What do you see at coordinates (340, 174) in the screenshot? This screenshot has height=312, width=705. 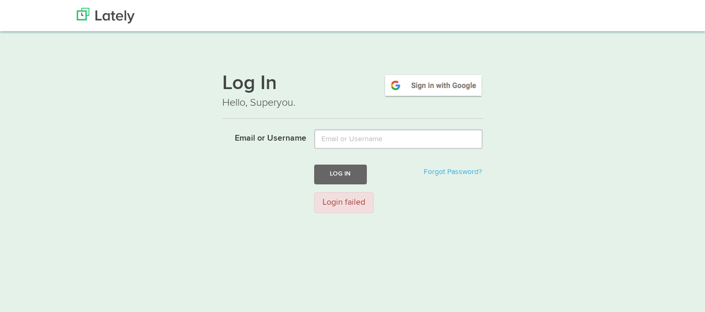 I see `button: Log In` at bounding box center [340, 174].